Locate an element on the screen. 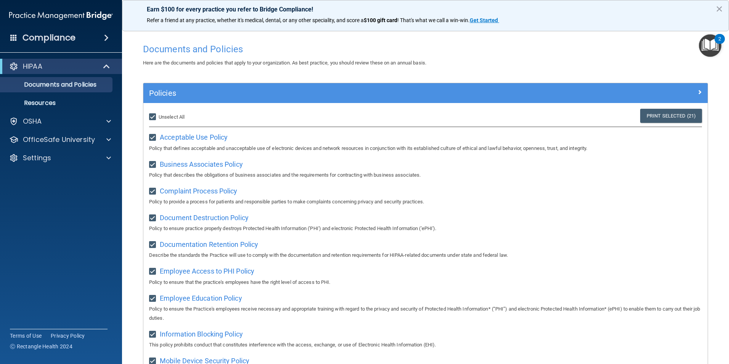 The image size is (729, 364). span: Employee Access to PHI Policy is located at coordinates (207, 271).